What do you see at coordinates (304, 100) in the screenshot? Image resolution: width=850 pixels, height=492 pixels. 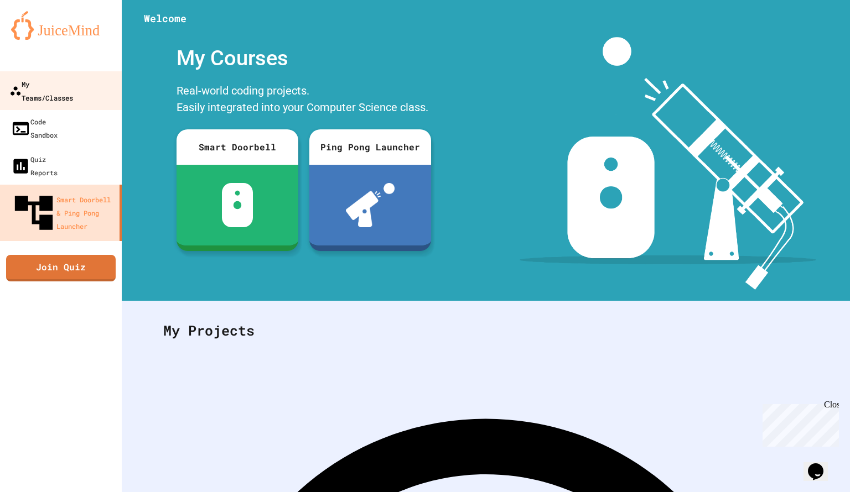 I see `div: Real-world coding projects. Easily integrated into your Computer Science class.` at bounding box center [304, 100].